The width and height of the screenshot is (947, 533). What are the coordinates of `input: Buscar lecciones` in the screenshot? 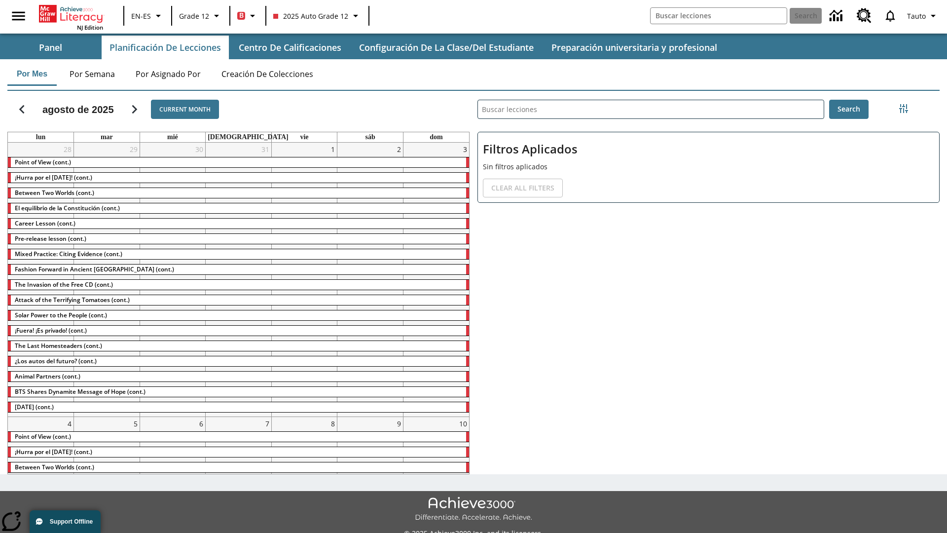 It's located at (650, 109).